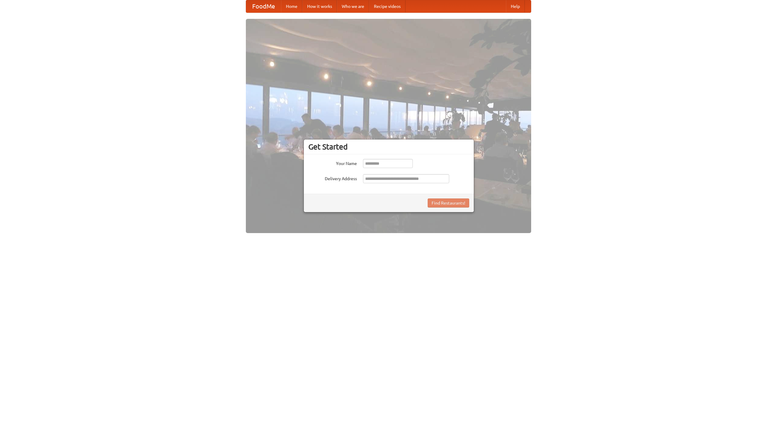 Image resolution: width=777 pixels, height=430 pixels. I want to click on label: Delivery Address, so click(333, 178).